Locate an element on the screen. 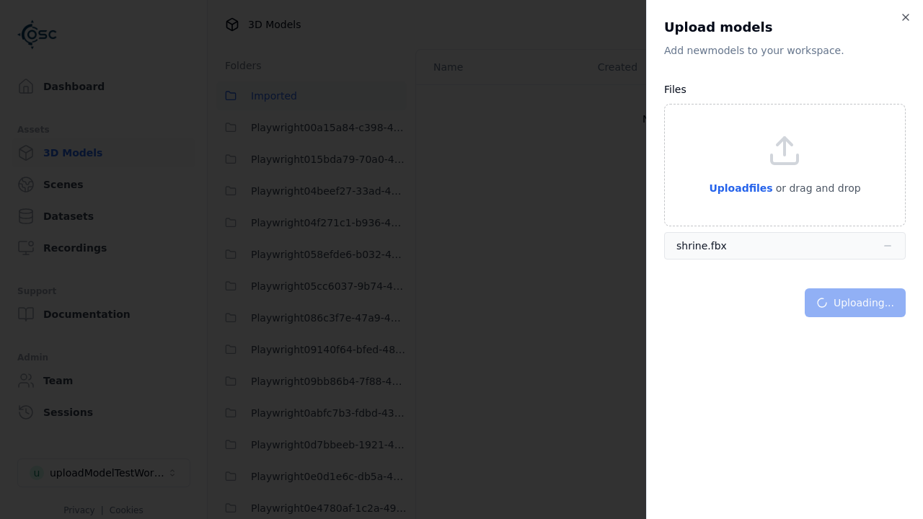  p: or drag and drop is located at coordinates (817, 188).